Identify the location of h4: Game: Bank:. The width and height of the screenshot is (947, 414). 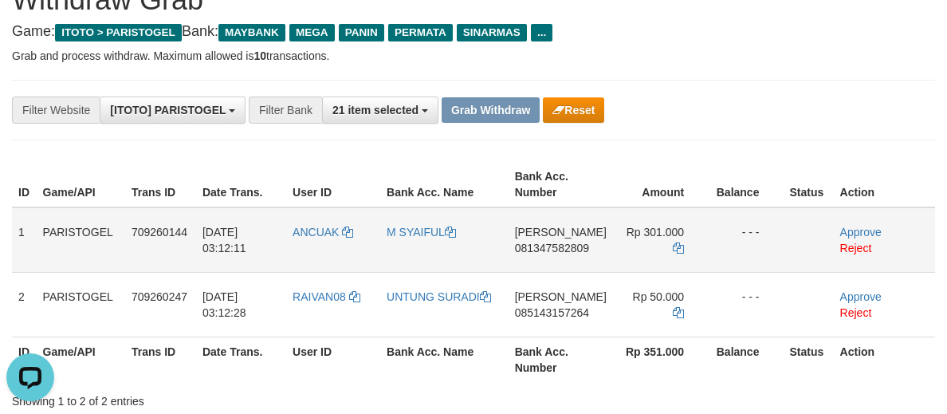
(474, 32).